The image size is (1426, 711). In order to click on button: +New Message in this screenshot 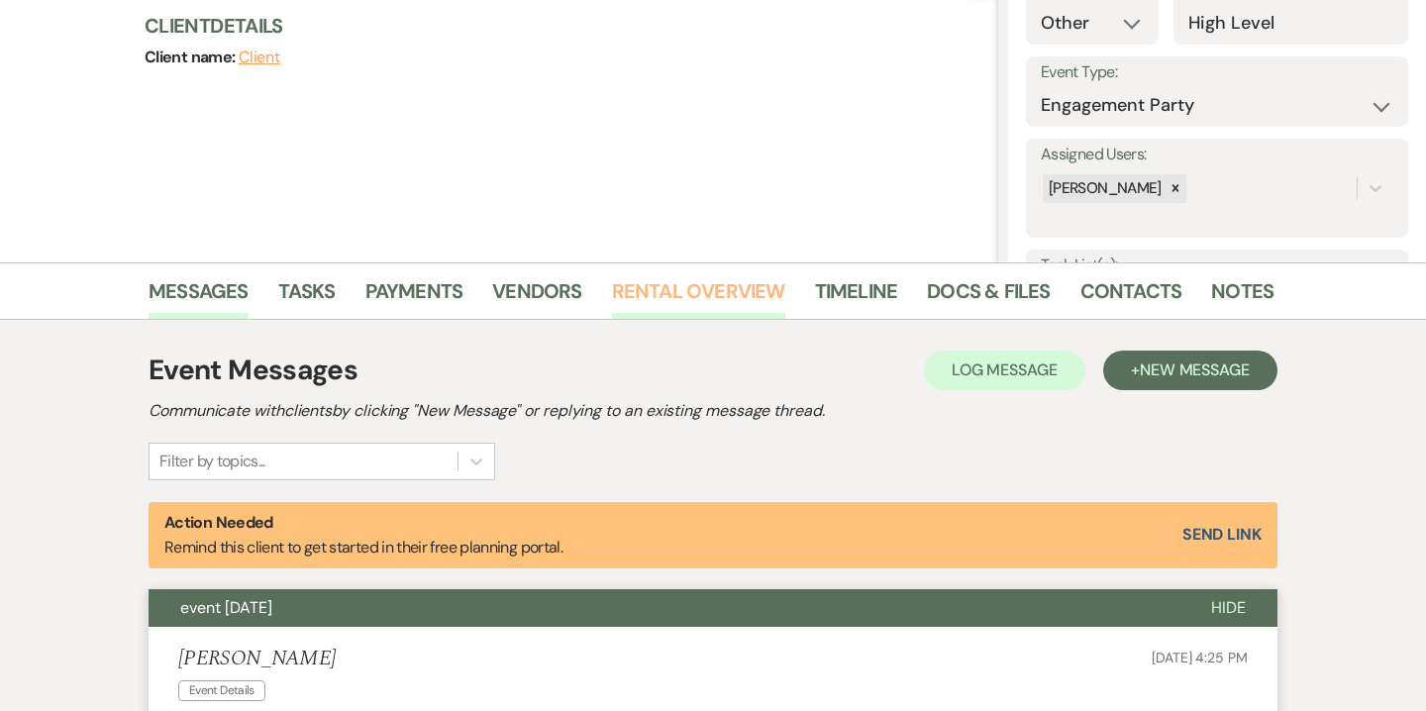, I will do `click(1190, 370)`.